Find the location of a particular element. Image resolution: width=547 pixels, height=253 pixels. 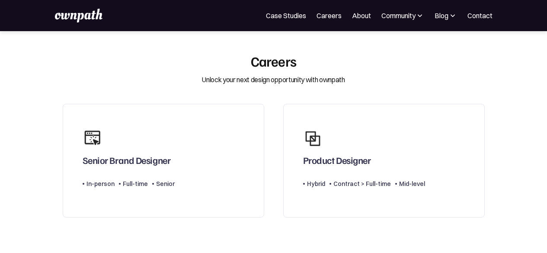

div: Senior Brand Designer is located at coordinates (127, 160).